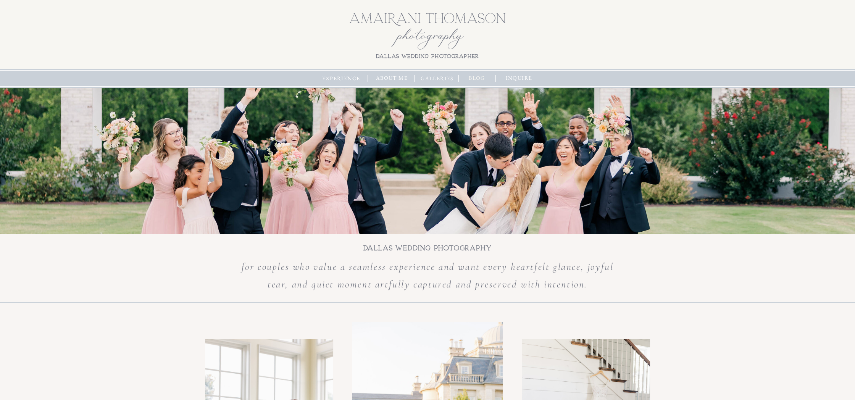 The image size is (855, 400). What do you see at coordinates (437, 79) in the screenshot?
I see `a: galleries` at bounding box center [437, 79].